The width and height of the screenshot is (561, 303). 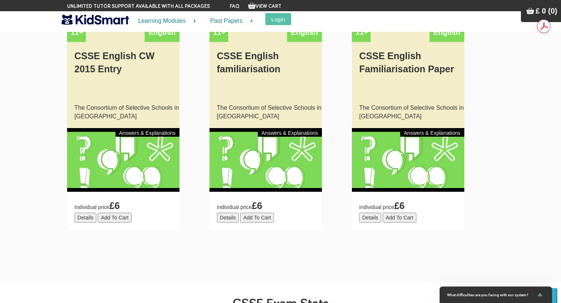 What do you see at coordinates (123, 73) in the screenshot?
I see `div: CSSE English CW 2015 Entry` at bounding box center [123, 73].